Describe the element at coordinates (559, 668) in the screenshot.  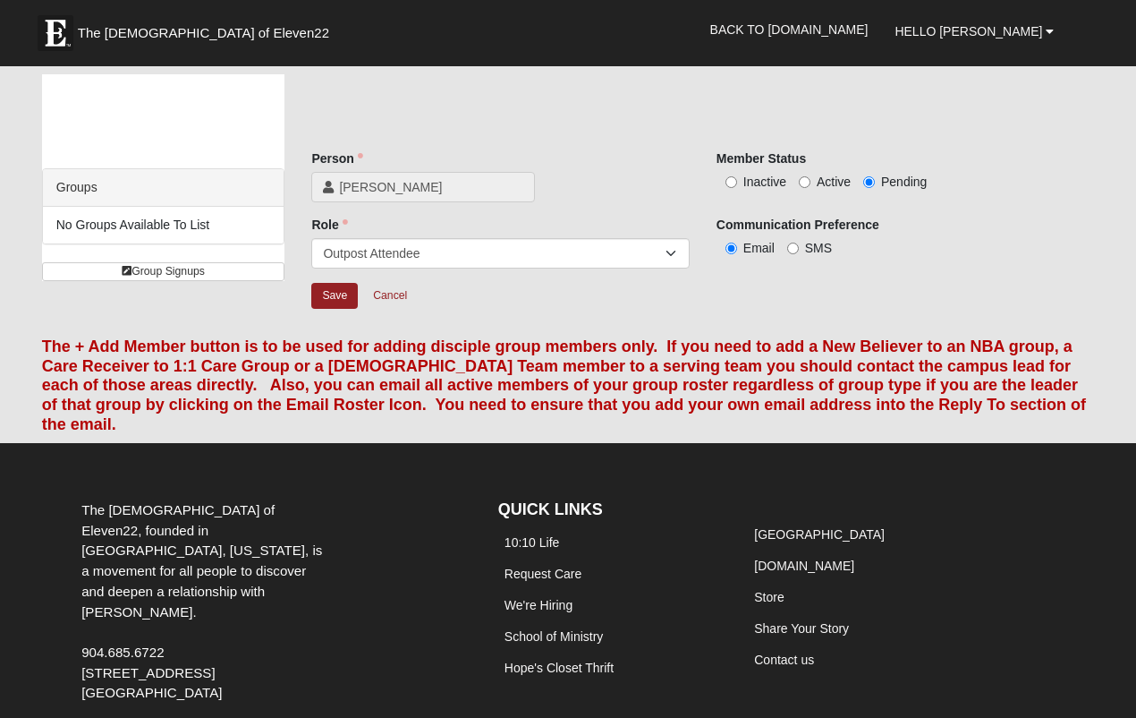
I see `a: Hope's Closet Thrift` at that location.